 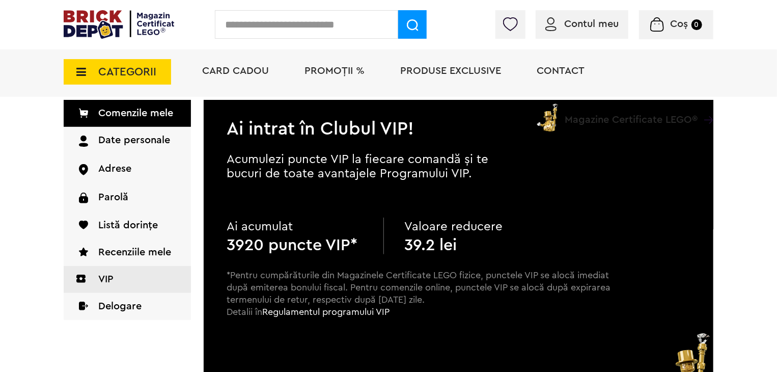 I want to click on b: 3920 puncte VIP*, so click(x=292, y=245).